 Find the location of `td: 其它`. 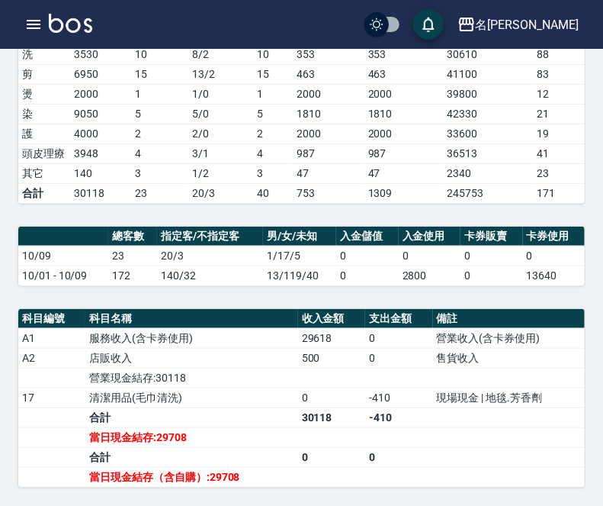

td: 其它 is located at coordinates (44, 173).